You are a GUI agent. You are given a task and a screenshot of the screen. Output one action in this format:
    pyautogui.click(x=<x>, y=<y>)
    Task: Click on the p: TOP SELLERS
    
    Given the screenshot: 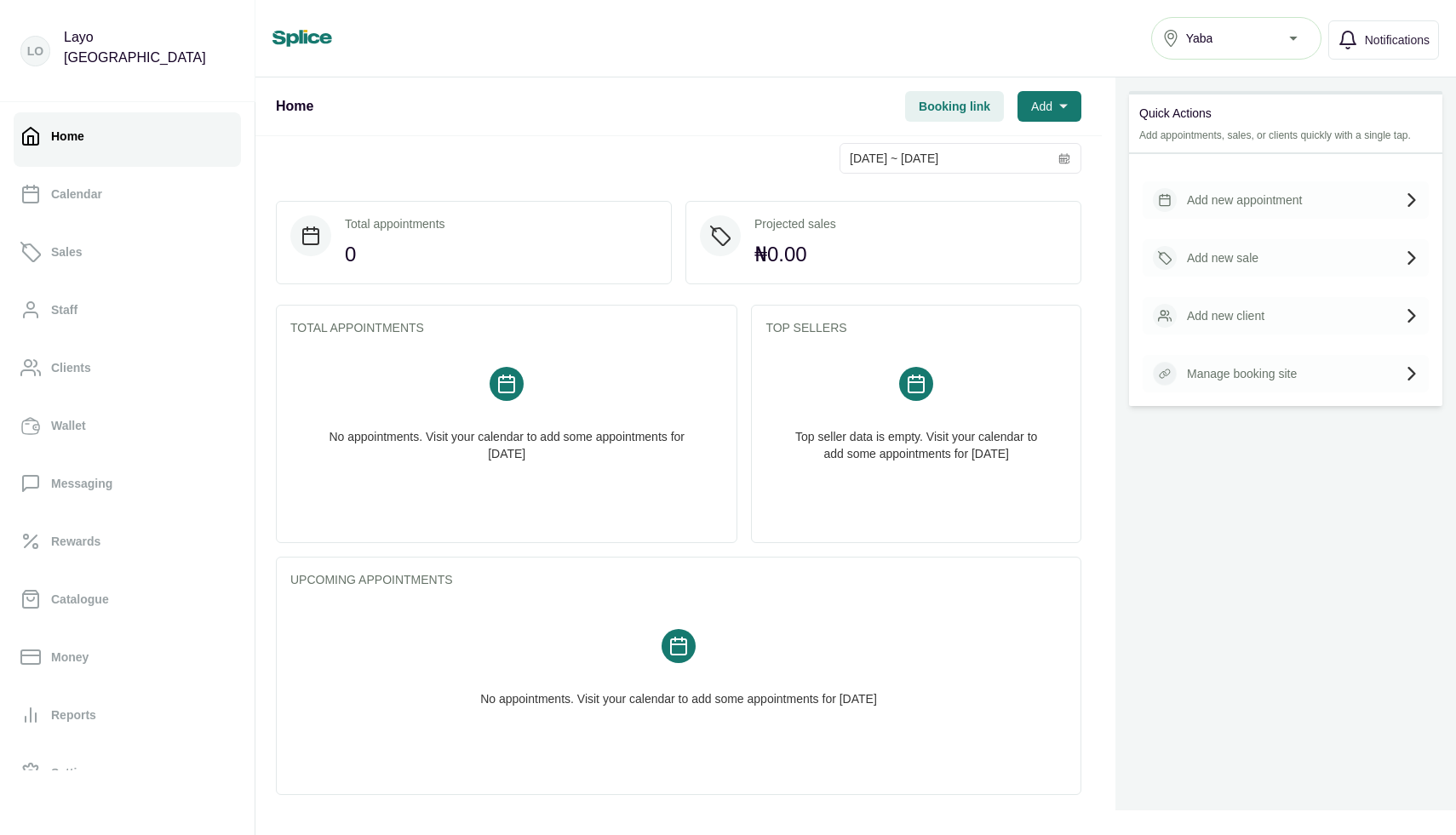 What is the action you would take?
    pyautogui.click(x=916, y=328)
    